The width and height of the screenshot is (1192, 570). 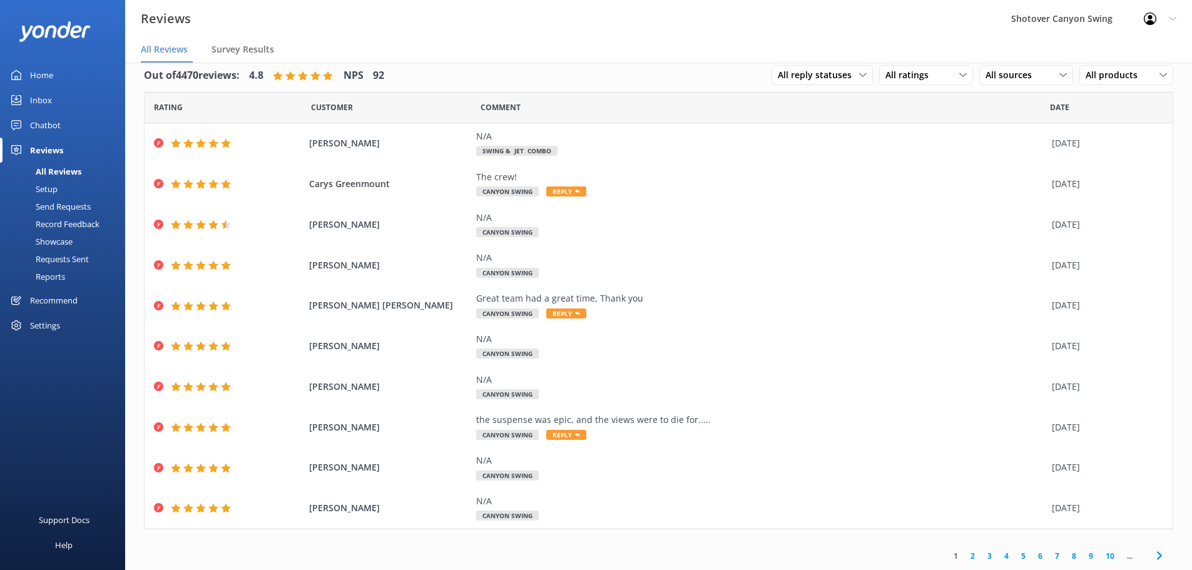 What do you see at coordinates (66, 172) in the screenshot?
I see `a: All Reviews` at bounding box center [66, 172].